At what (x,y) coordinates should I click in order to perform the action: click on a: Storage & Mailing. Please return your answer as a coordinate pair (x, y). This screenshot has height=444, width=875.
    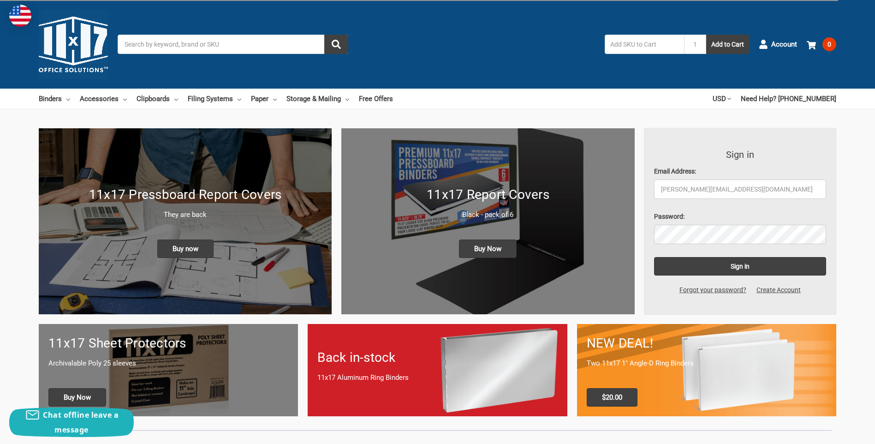
    Looking at the image, I should click on (318, 99).